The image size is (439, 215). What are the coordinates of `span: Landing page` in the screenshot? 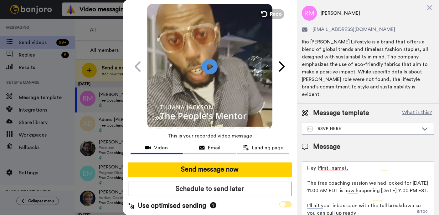 It's located at (268, 148).